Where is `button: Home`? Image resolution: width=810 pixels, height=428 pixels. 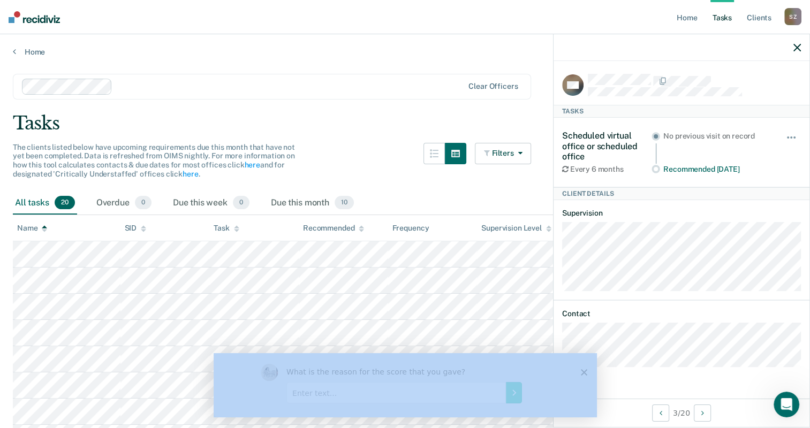
button: Home is located at coordinates (178, 14).